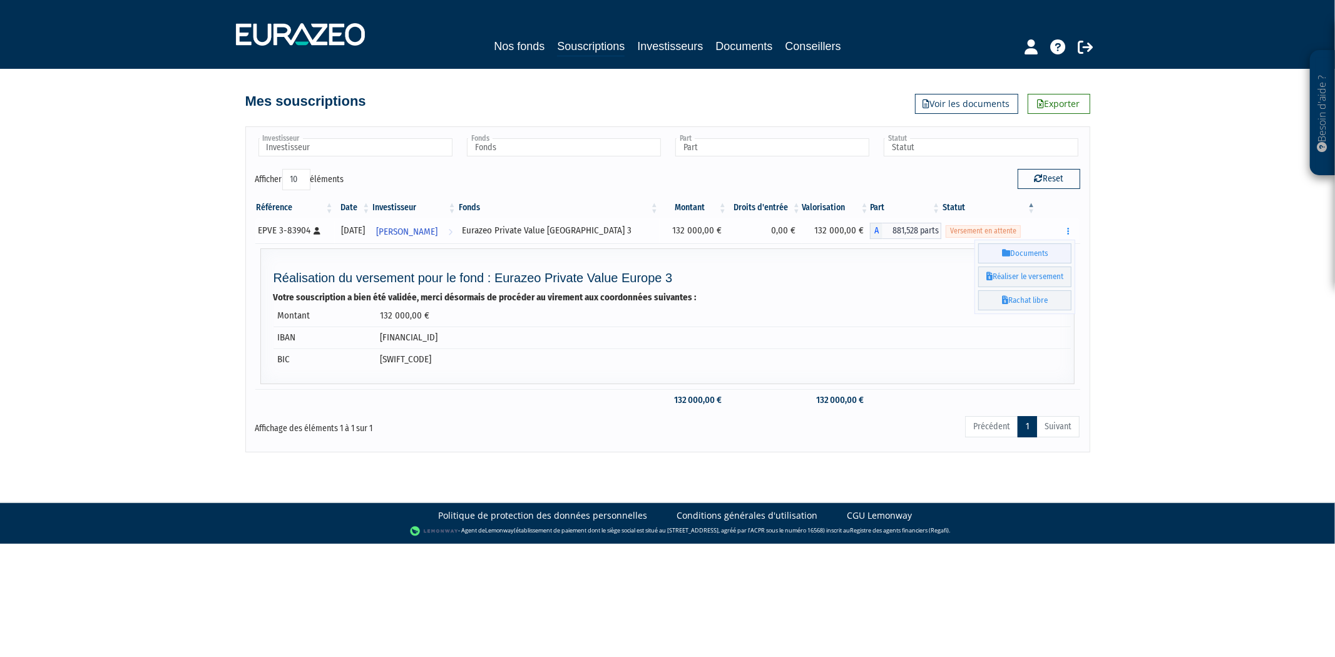 The height and width of the screenshot is (657, 1335). I want to click on span: A, so click(876, 231).